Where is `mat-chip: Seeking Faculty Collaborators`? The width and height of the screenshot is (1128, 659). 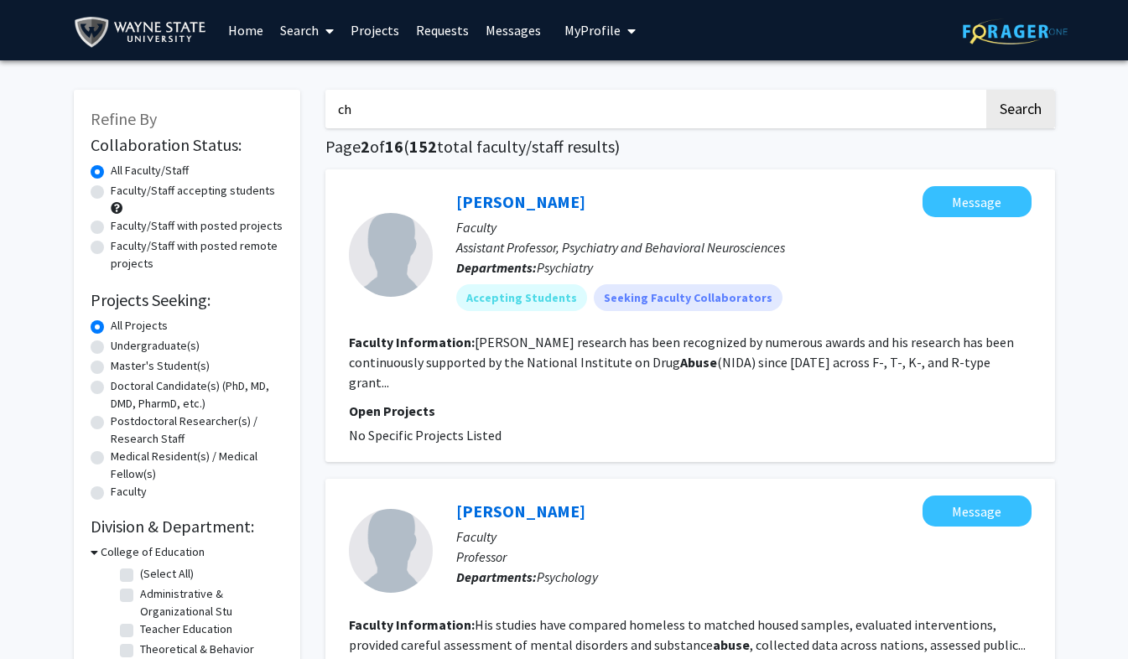
mat-chip: Seeking Faculty Collaborators is located at coordinates (688, 298).